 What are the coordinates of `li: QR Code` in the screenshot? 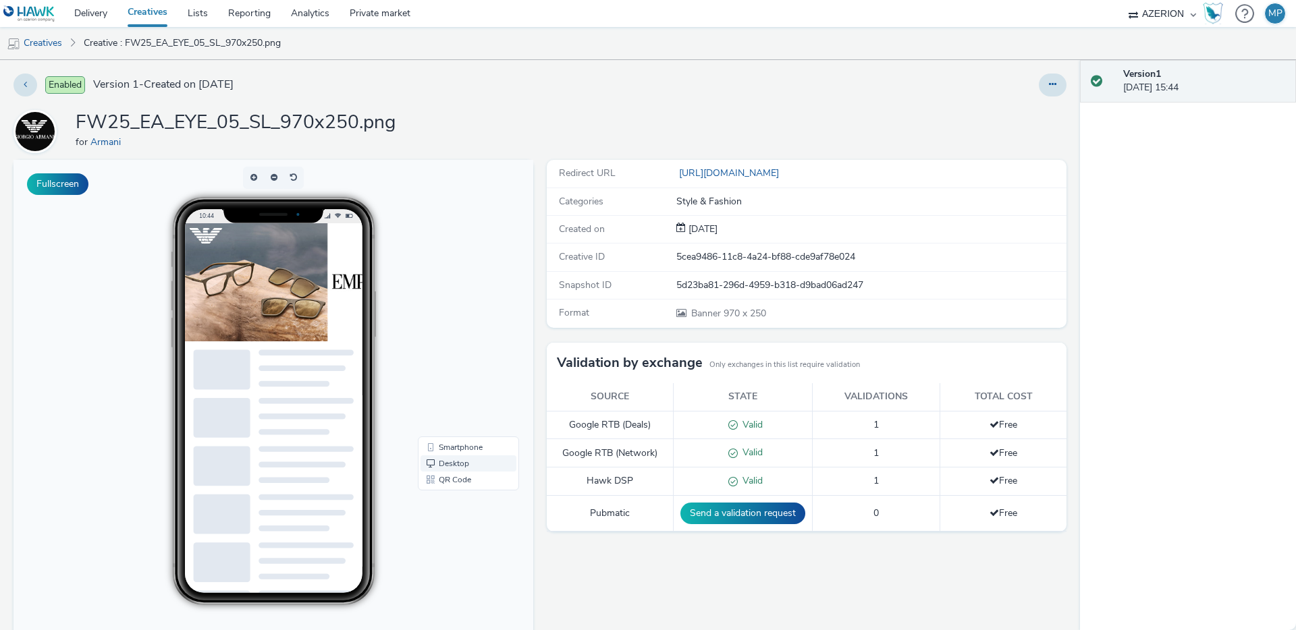 It's located at (455, 320).